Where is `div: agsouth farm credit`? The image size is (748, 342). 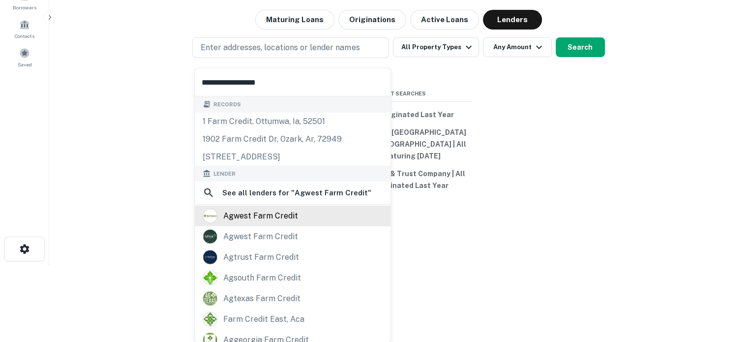 div: agsouth farm credit is located at coordinates (262, 278).